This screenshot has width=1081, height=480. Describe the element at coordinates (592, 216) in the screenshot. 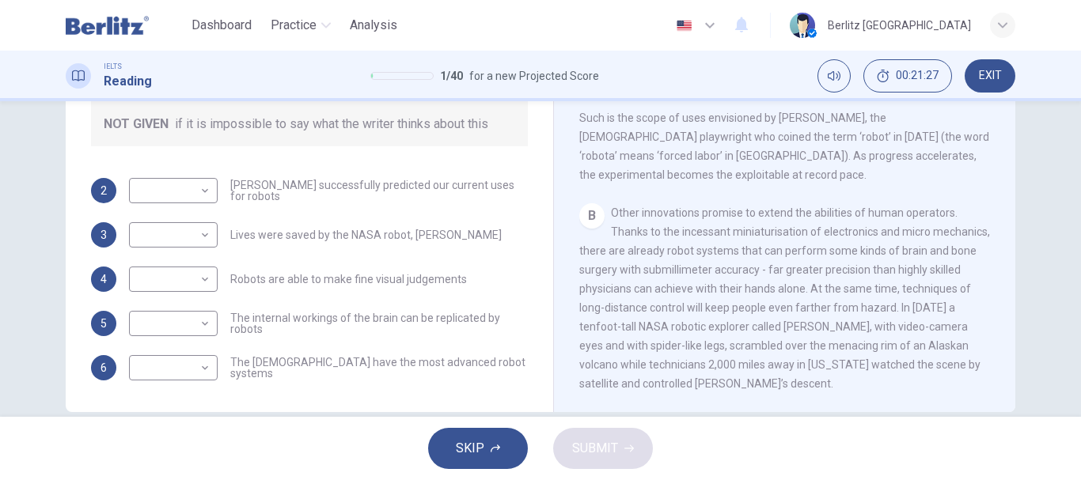

I see `div: B` at that location.